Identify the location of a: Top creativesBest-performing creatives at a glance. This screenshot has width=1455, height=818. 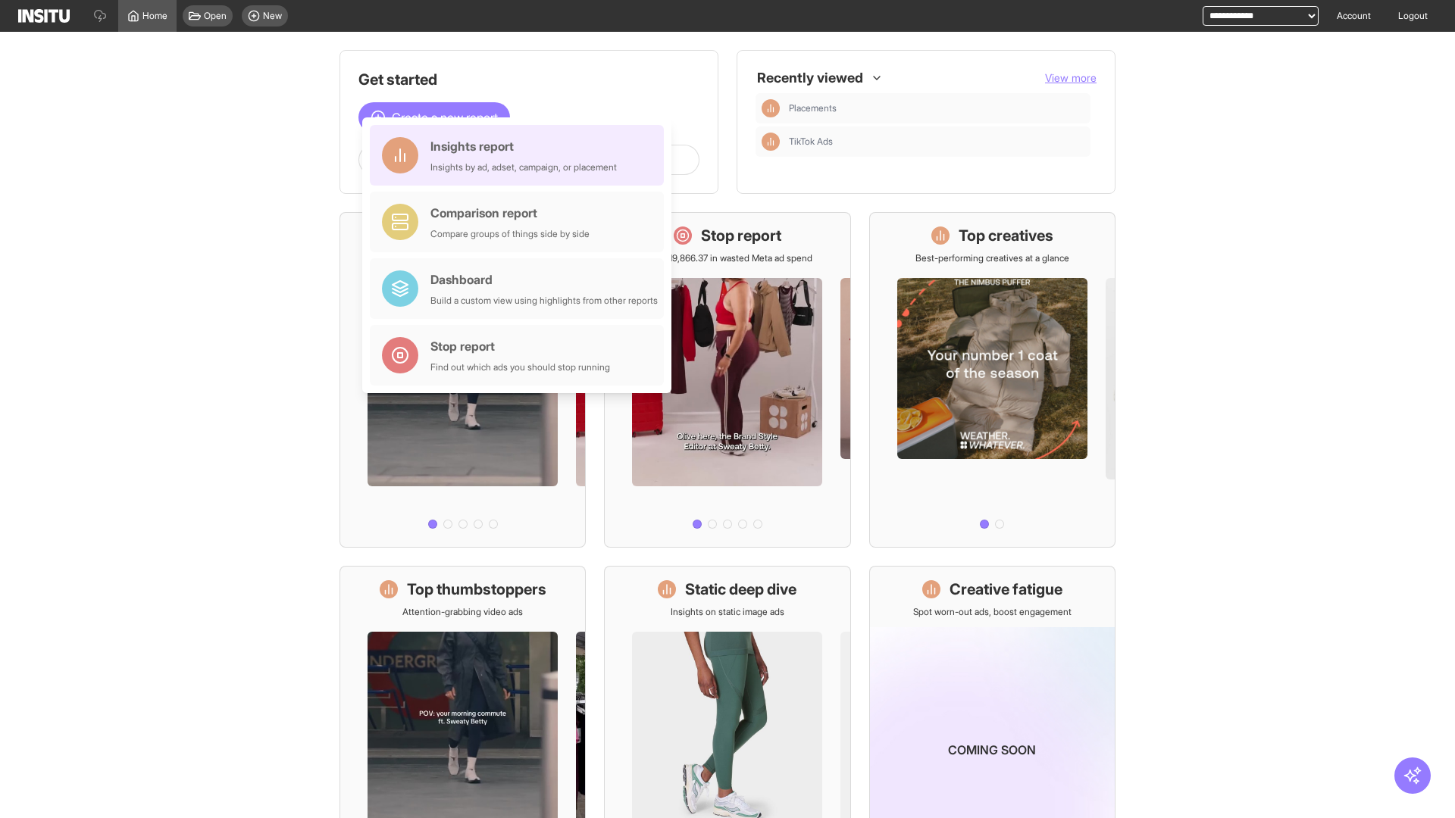
(992, 380).